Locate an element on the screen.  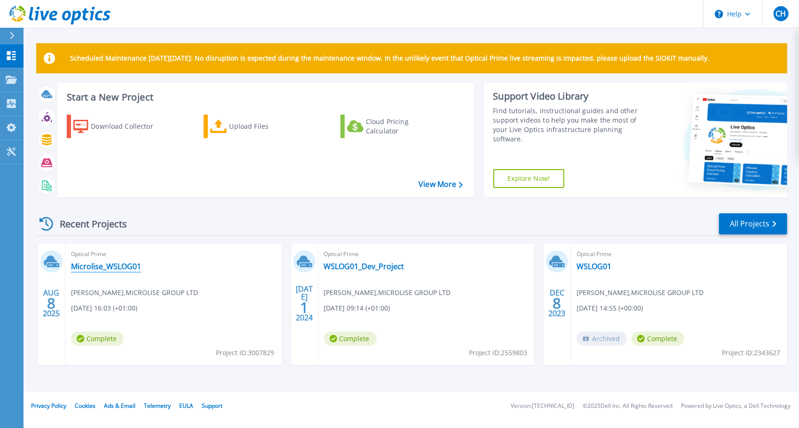
span: Project ID: 2343627 is located at coordinates (751, 353).